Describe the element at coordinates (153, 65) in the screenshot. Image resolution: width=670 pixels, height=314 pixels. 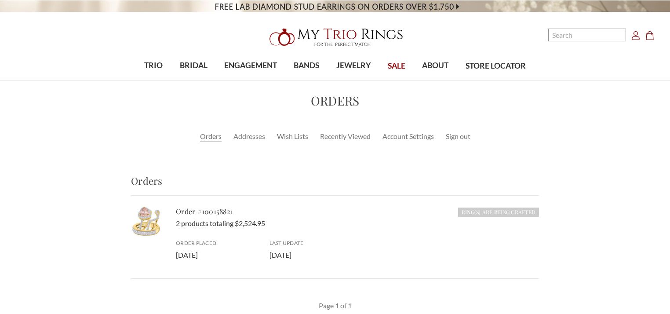
I see `span: TRIO` at that location.